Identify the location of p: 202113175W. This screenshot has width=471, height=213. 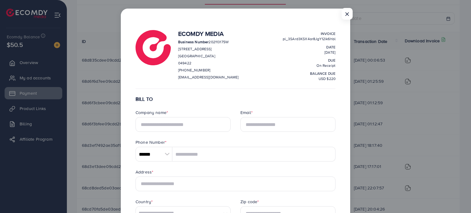
(208, 42).